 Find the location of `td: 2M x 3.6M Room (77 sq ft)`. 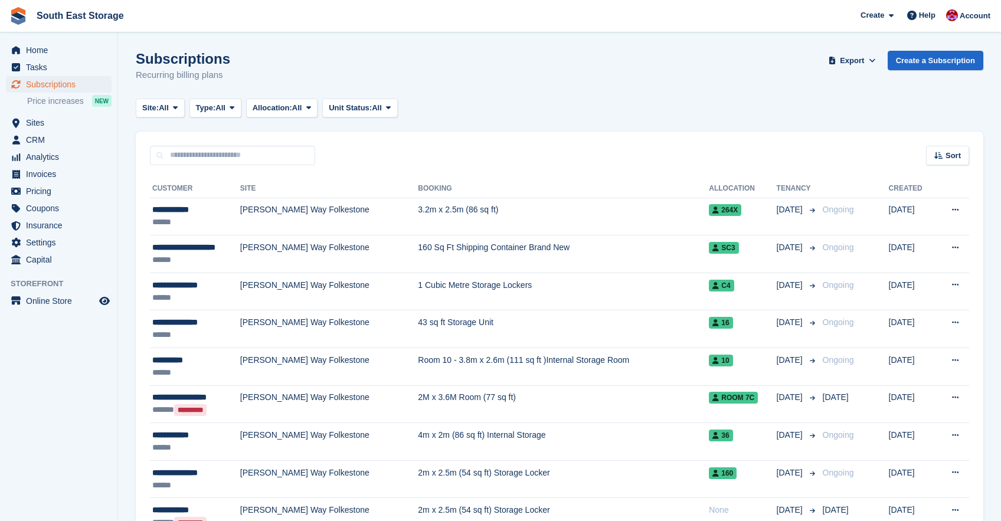

td: 2M x 3.6M Room (77 sq ft) is located at coordinates (563, 404).